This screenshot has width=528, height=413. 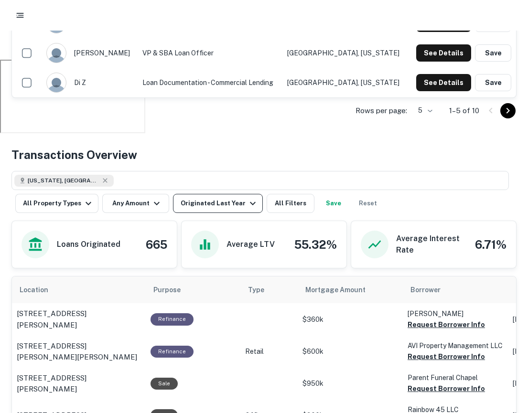 I want to click on button: Go to next page, so click(x=508, y=111).